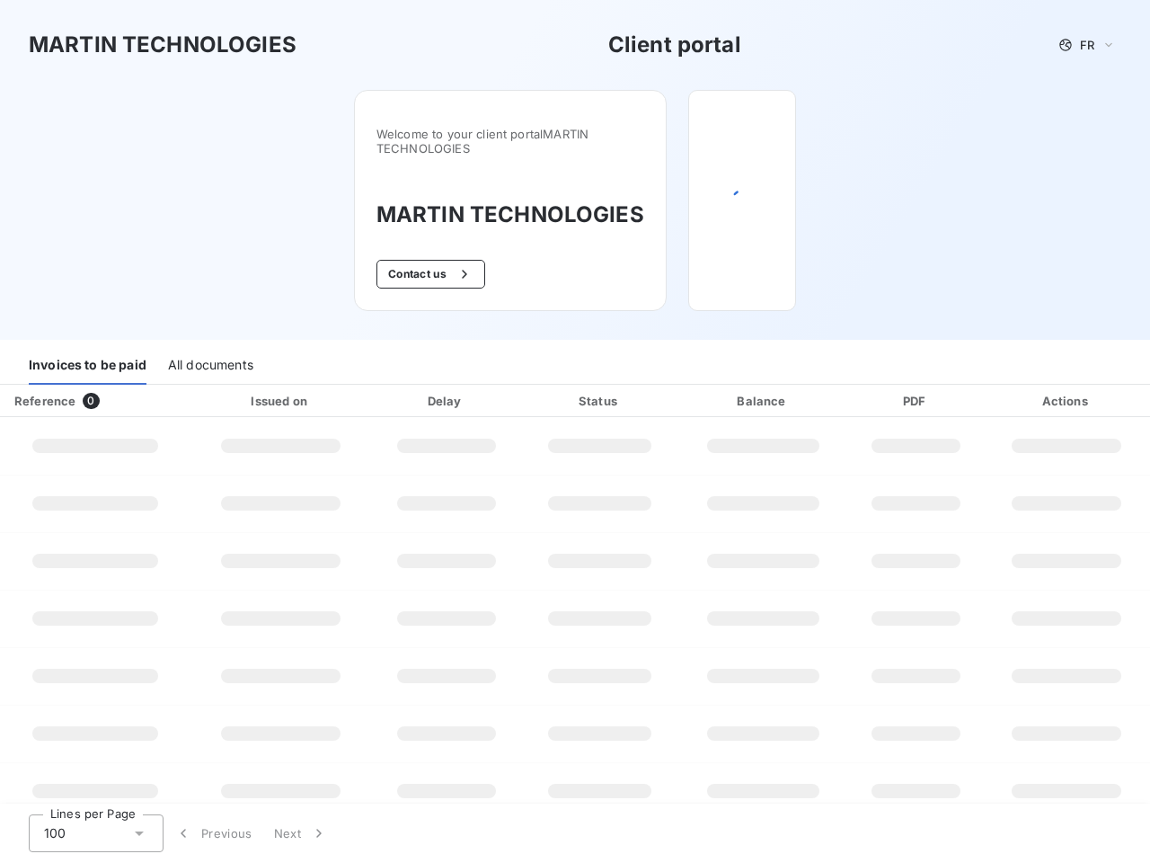  I want to click on div: All documents, so click(210, 366).